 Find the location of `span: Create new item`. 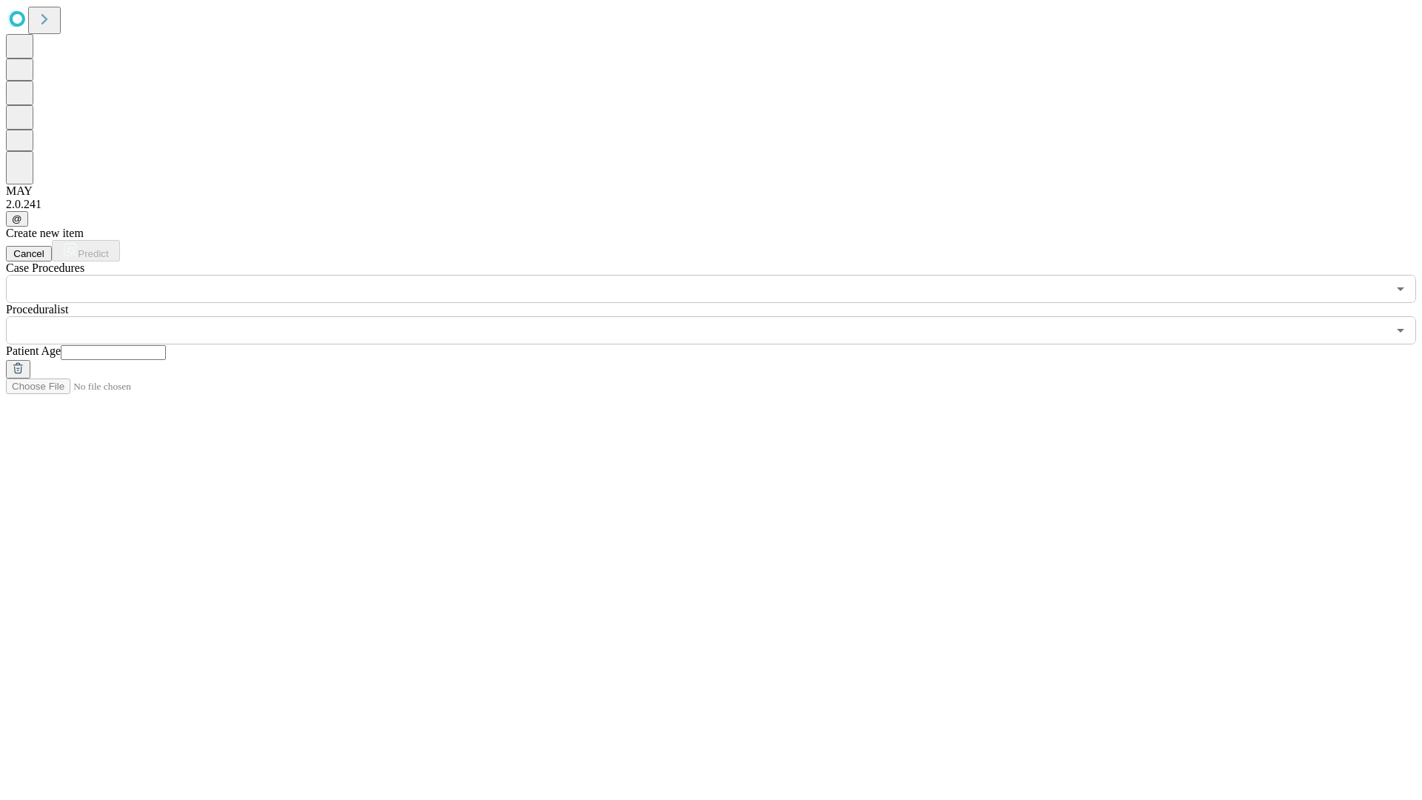

span: Create new item is located at coordinates (44, 233).